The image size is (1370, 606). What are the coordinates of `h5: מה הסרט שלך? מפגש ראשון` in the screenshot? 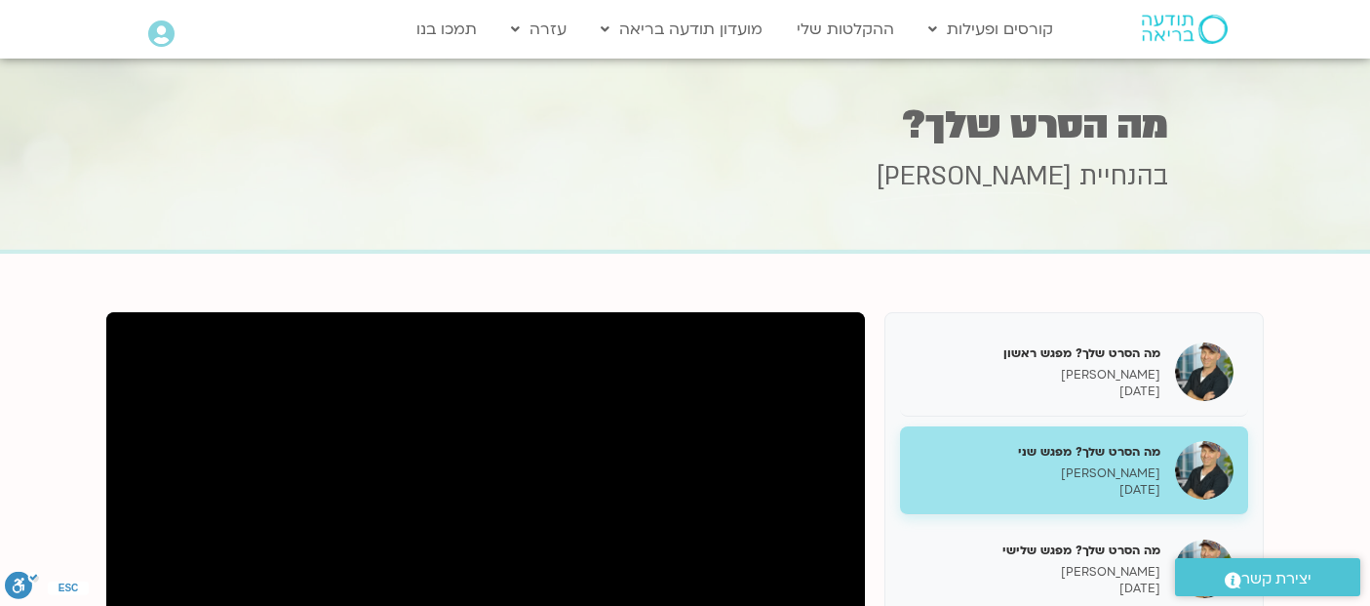 It's located at (1038, 353).